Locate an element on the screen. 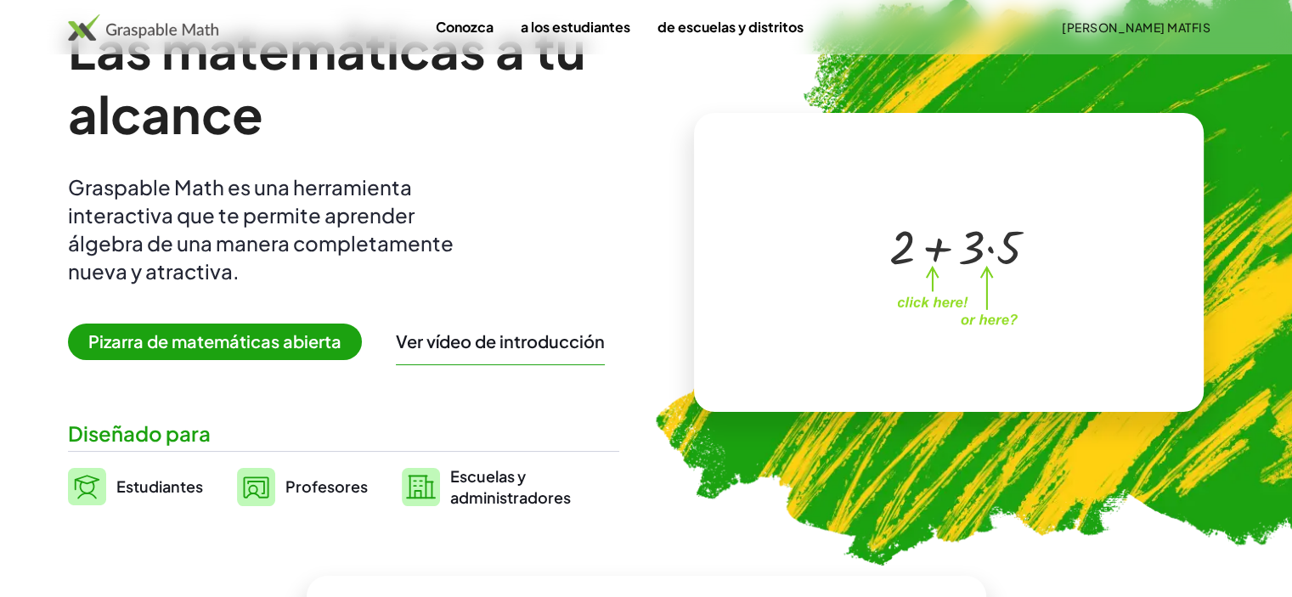  font: Profesores is located at coordinates (326, 486).